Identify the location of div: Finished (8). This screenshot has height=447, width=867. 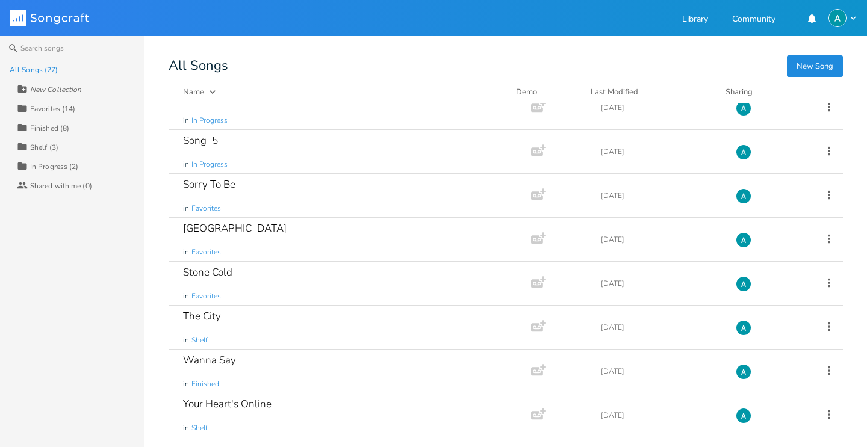
(49, 128).